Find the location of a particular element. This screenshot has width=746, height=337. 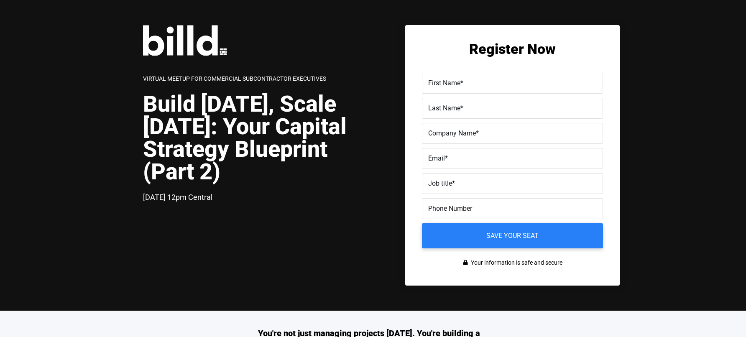

h2: Register Now is located at coordinates (512, 49).